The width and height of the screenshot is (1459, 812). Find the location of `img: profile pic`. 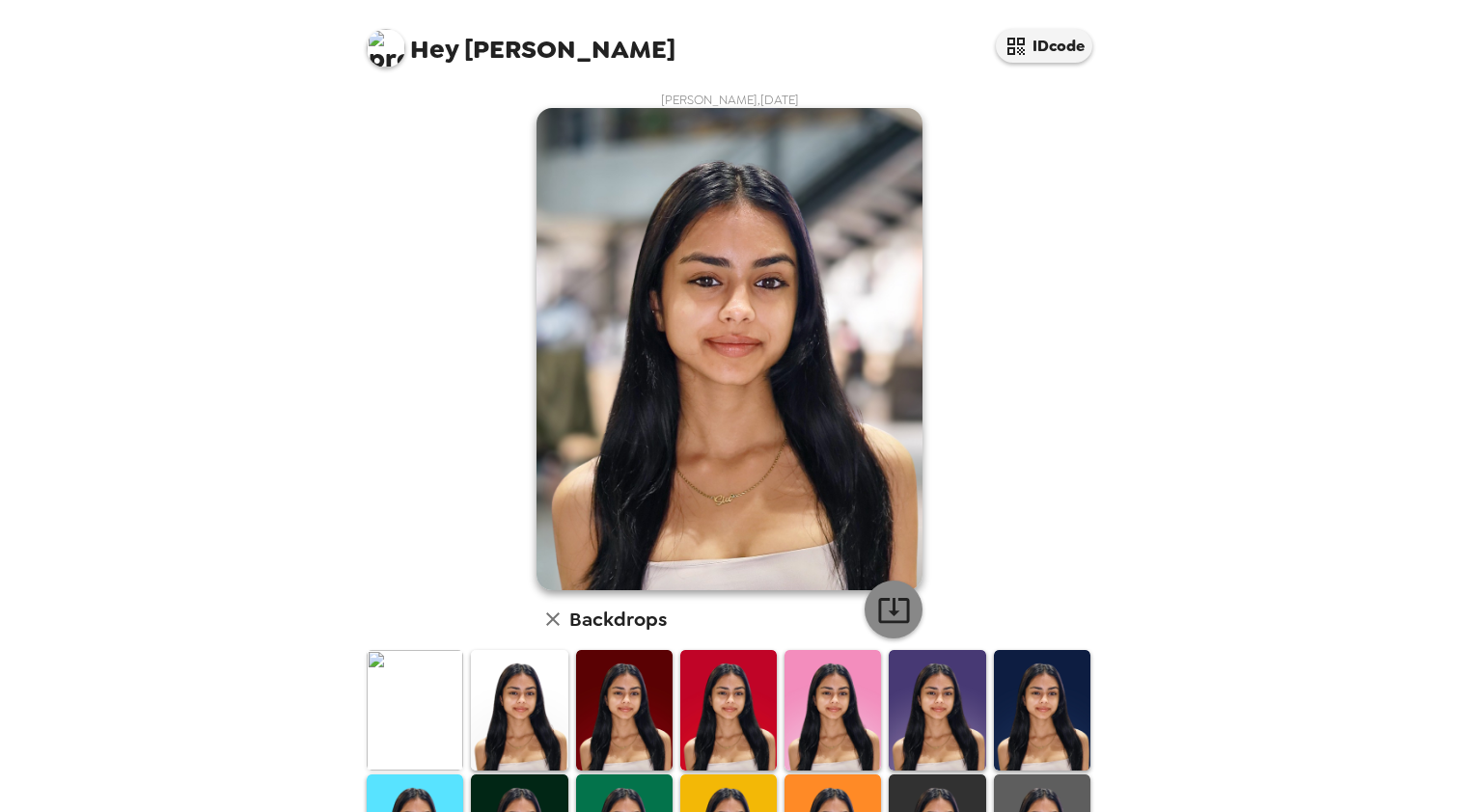

img: profile pic is located at coordinates (385, 48).